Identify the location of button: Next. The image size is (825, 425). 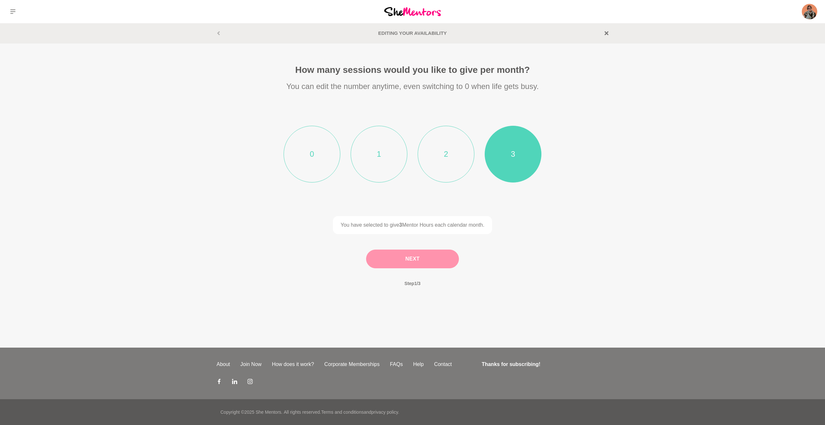
(413, 259).